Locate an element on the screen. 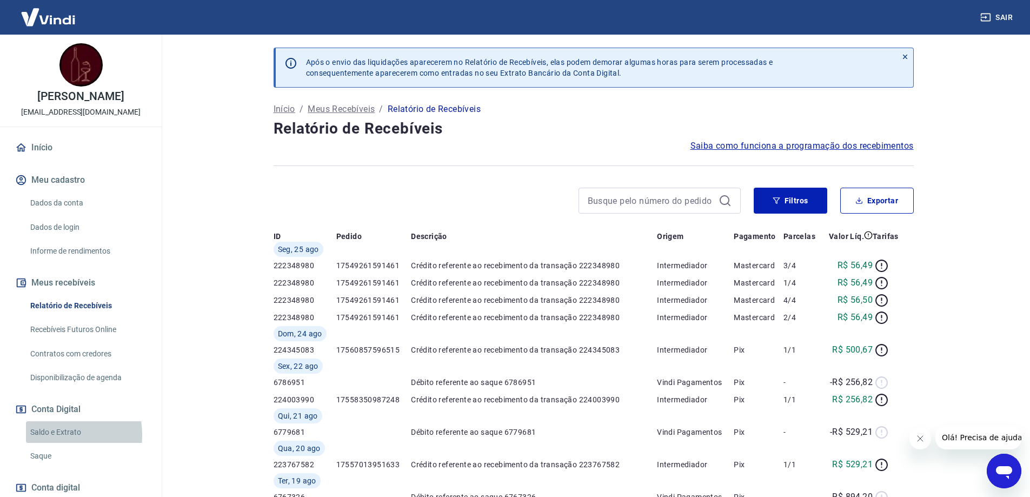 This screenshot has height=497, width=1030. p: 2/4 is located at coordinates (803, 317).